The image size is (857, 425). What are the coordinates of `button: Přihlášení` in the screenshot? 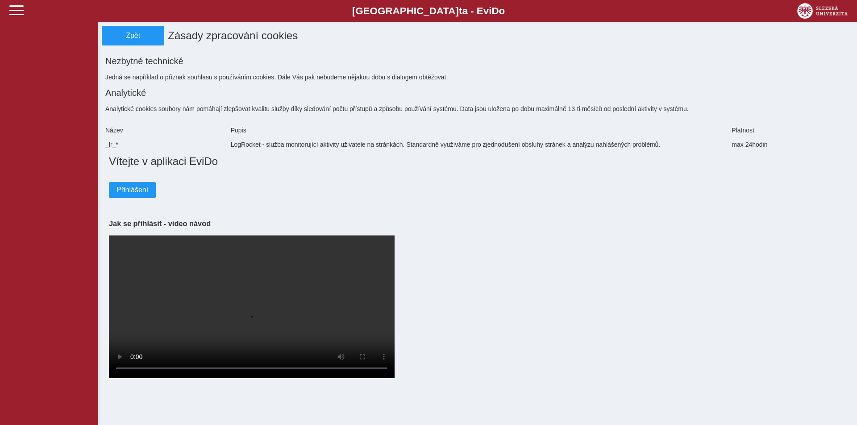 It's located at (132, 190).